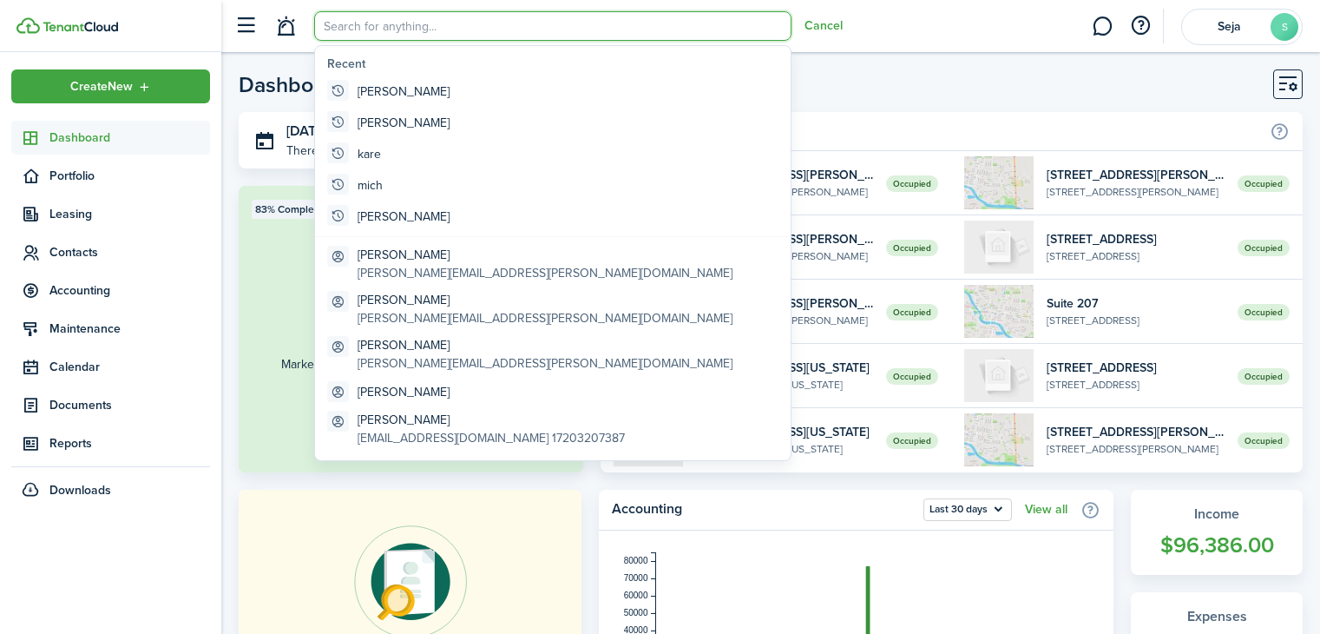  Describe the element at coordinates (937, 131) in the screenshot. I see `home-widget-title: Recently viewed` at that location.